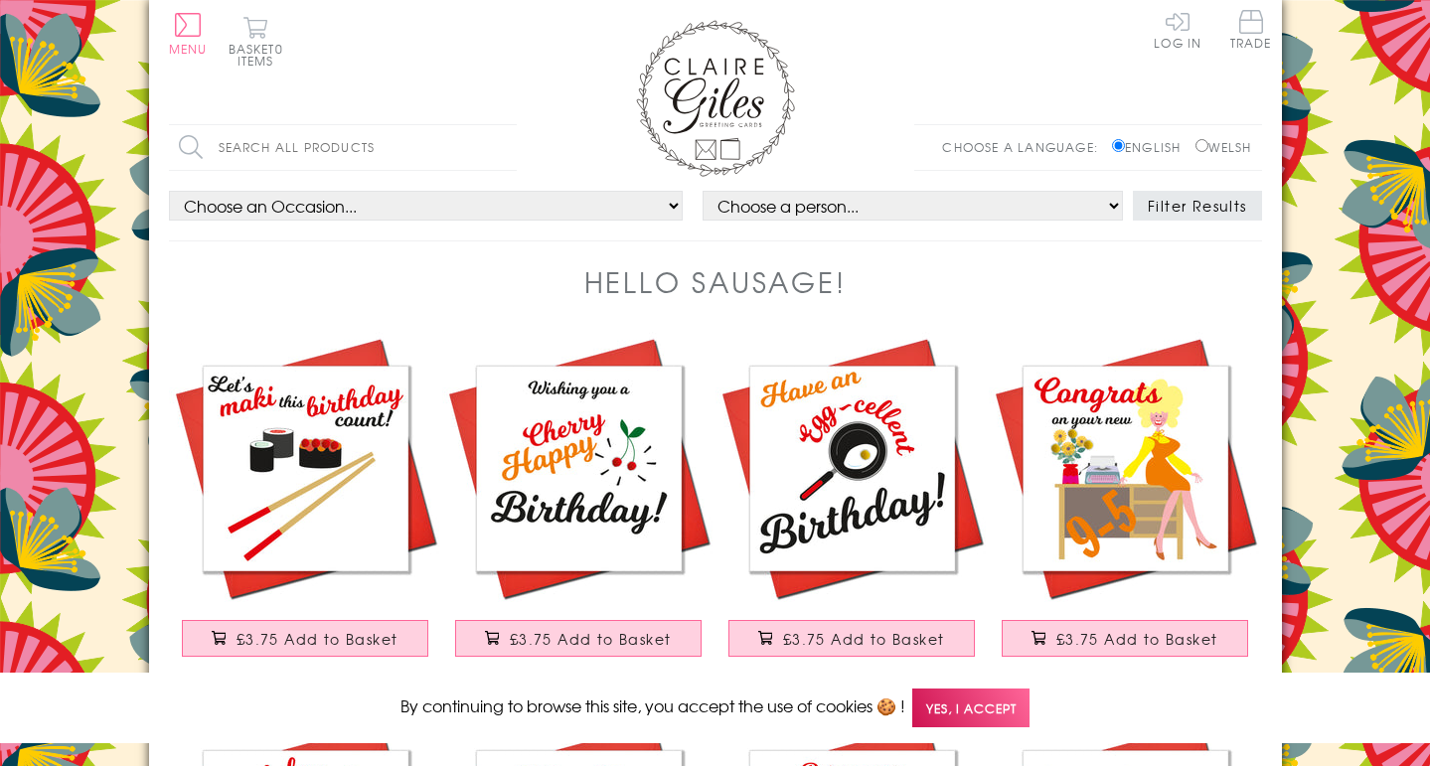  Describe the element at coordinates (1197, 206) in the screenshot. I see `button: Filter Results` at that location.